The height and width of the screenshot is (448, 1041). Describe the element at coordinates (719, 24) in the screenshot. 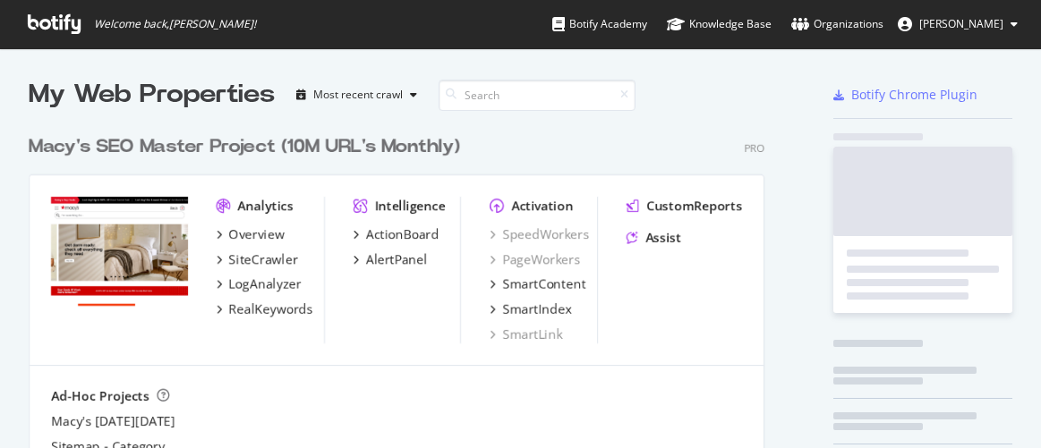

I see `div: Knowledge Base` at that location.